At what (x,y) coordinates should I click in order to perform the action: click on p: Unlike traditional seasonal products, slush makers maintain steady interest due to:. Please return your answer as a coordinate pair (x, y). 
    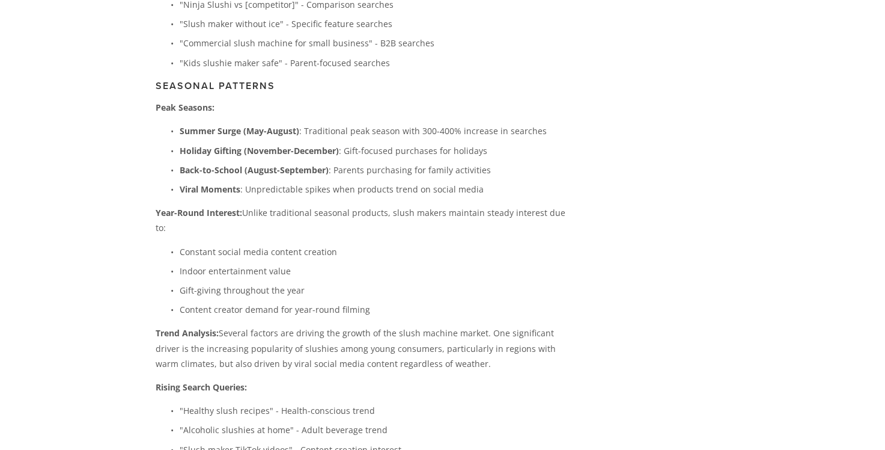
    Looking at the image, I should click on (366, 220).